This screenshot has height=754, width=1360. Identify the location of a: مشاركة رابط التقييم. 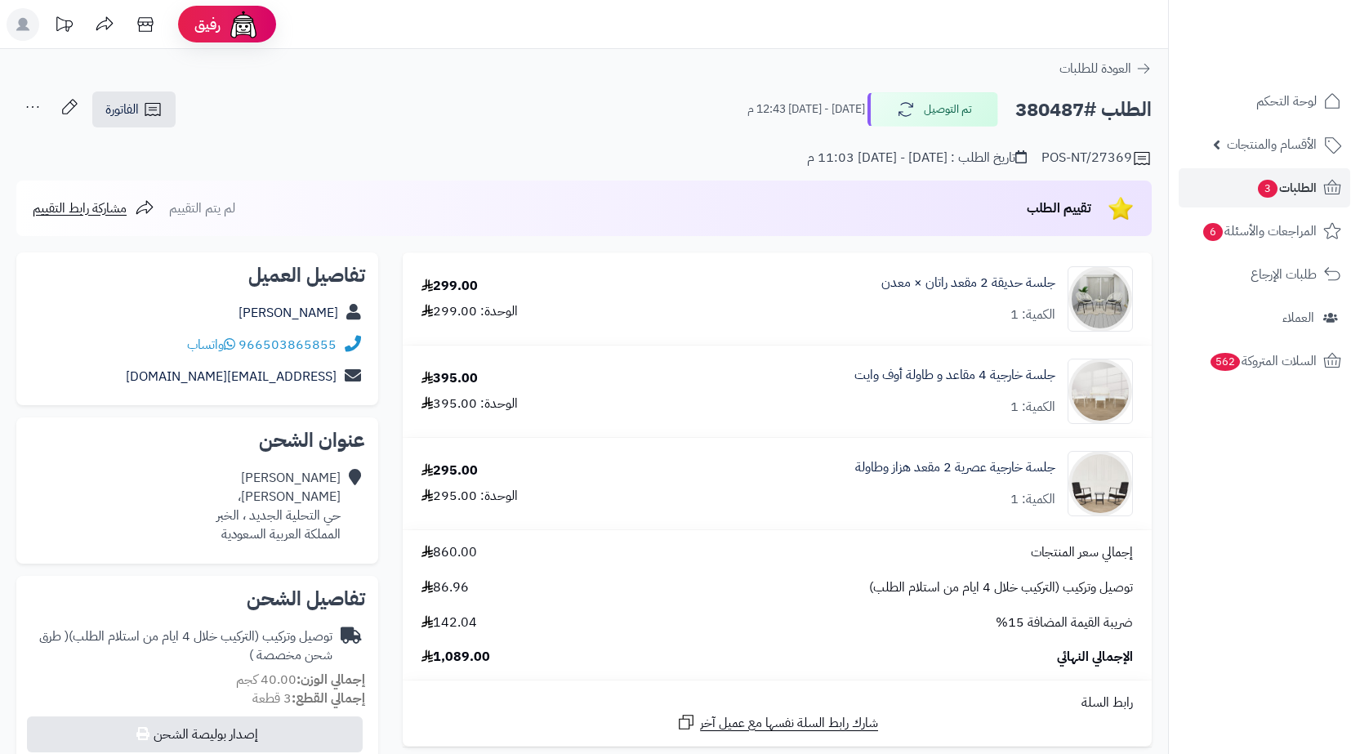
(93, 208).